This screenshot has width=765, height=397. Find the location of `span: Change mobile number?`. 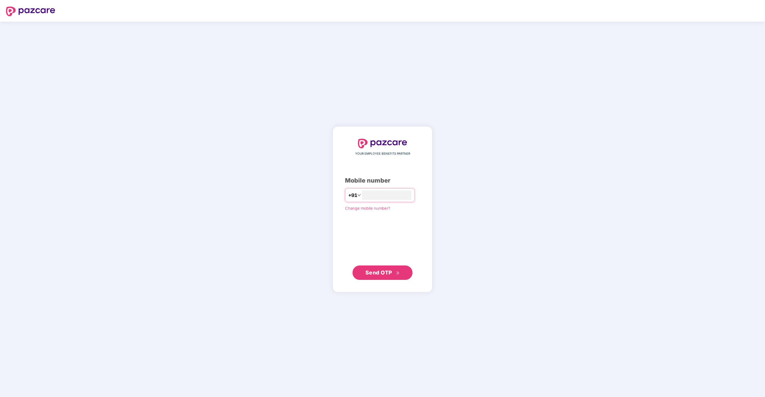

span: Change mobile number? is located at coordinates (368, 208).